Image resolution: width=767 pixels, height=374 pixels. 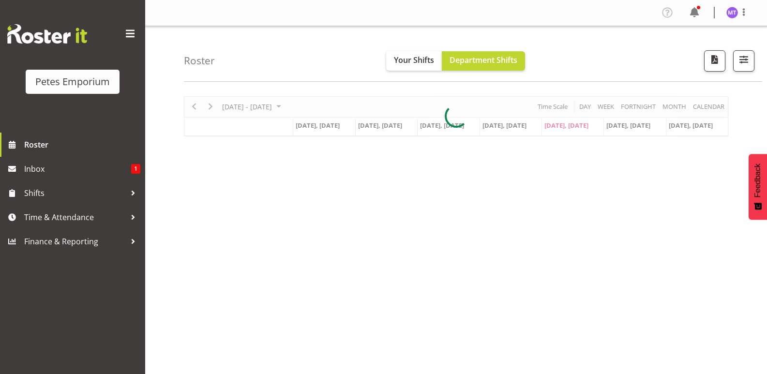 I want to click on span: Time & Attendance, so click(x=75, y=217).